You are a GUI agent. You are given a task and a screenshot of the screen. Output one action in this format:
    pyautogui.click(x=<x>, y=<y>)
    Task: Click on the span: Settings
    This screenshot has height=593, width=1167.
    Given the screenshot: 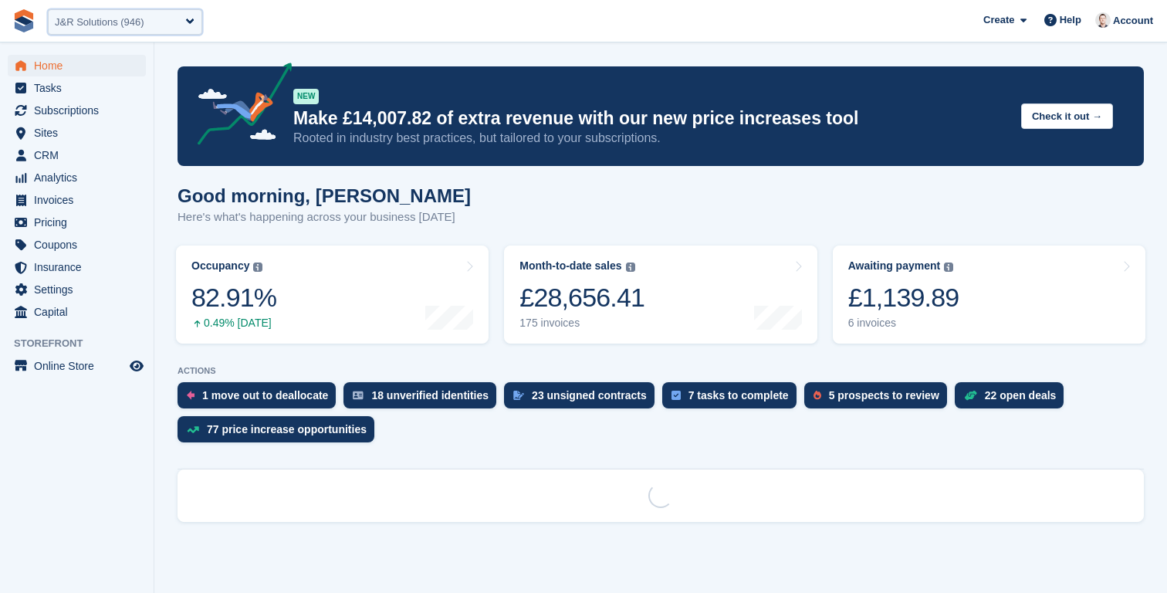 What is the action you would take?
    pyautogui.click(x=80, y=289)
    